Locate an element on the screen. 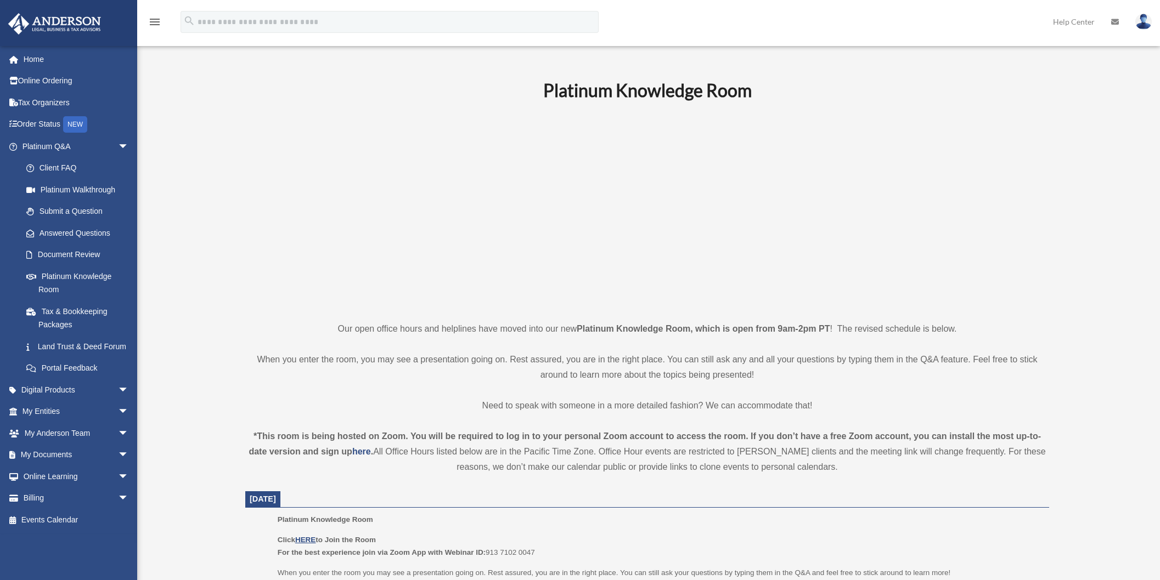  p: 913 7102 0047 is located at coordinates (659, 546).